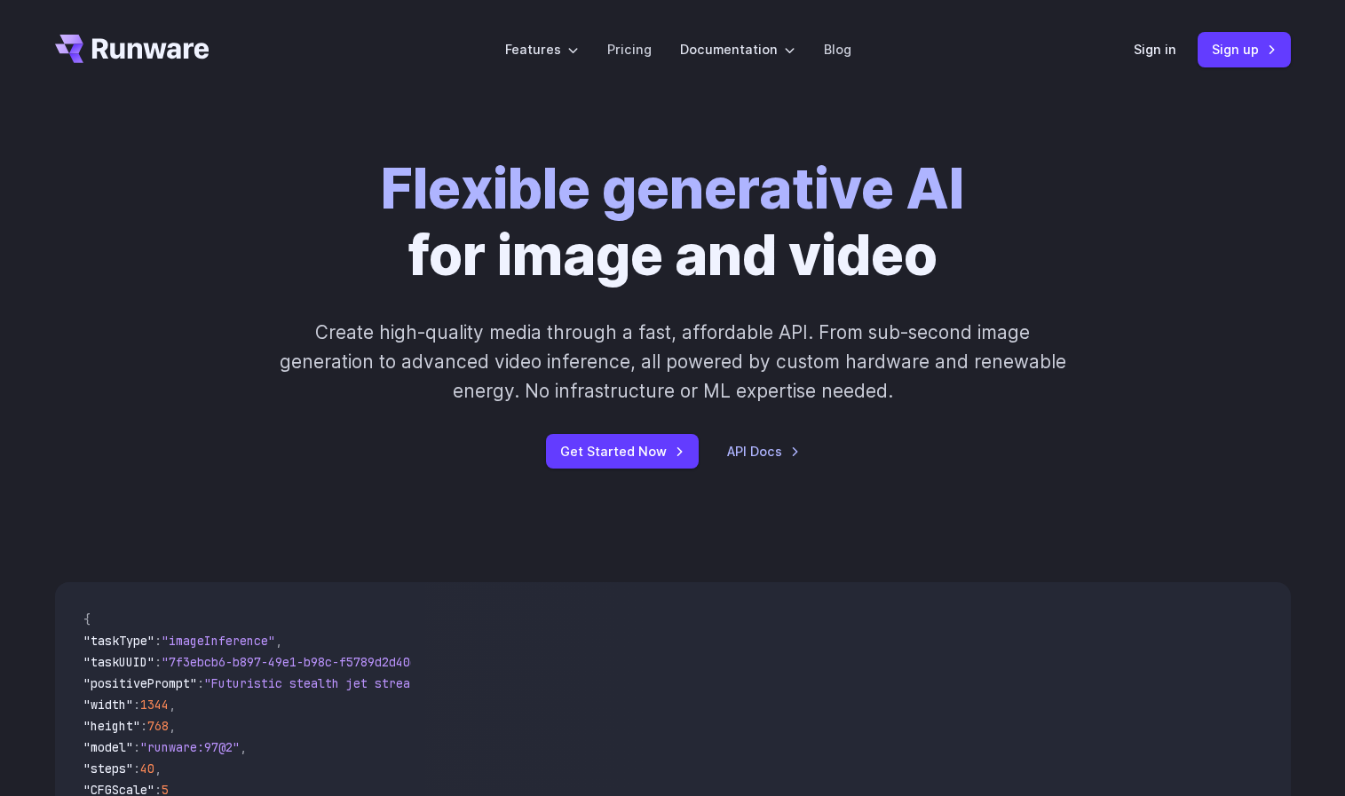 The image size is (1345, 796). Describe the element at coordinates (158, 726) in the screenshot. I see `span: 768` at that location.